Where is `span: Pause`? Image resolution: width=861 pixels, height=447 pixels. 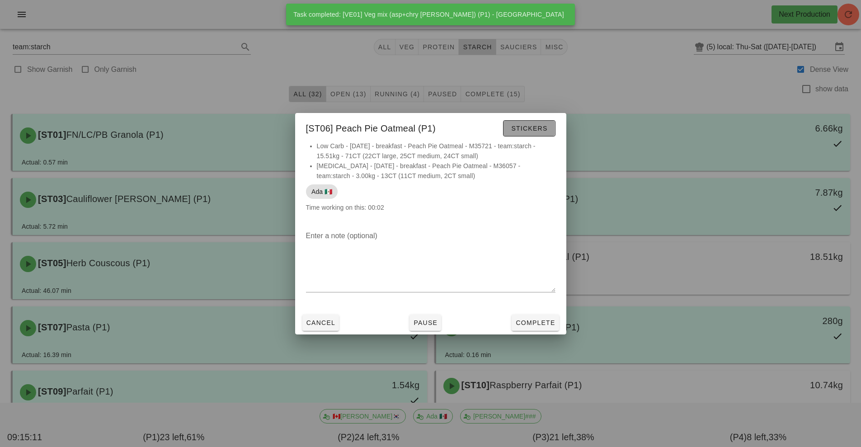 span: Pause is located at coordinates (425, 323).